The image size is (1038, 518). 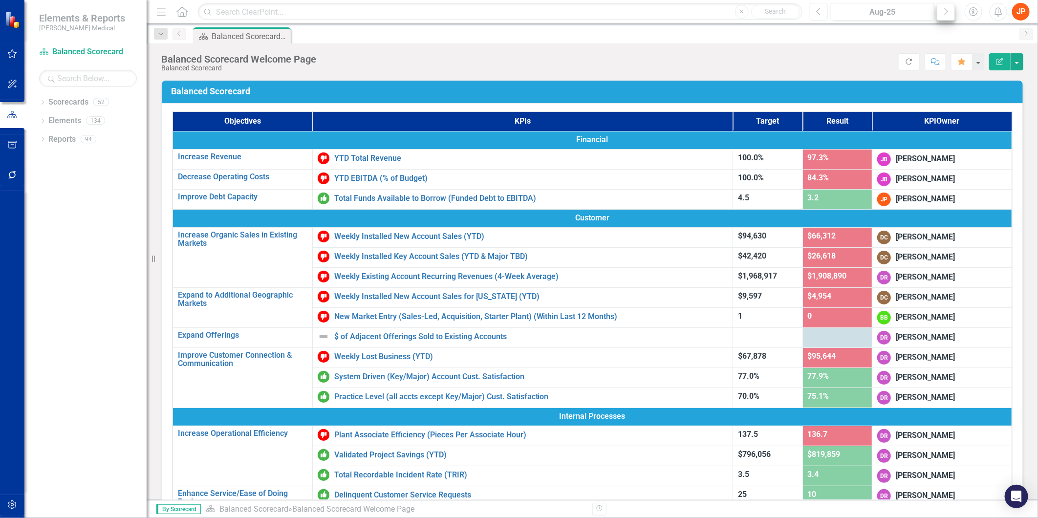 What do you see at coordinates (242, 359) in the screenshot?
I see `a: Improve Customer Connection & Communication` at bounding box center [242, 359].